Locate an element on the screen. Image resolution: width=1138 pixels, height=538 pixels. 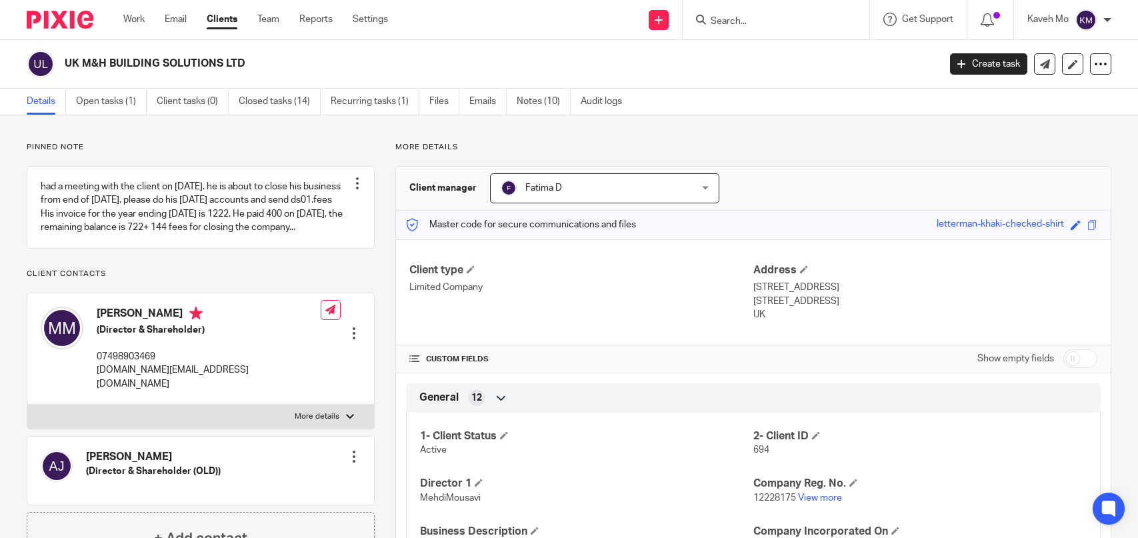
span: 12228175 is located at coordinates (775, 498).